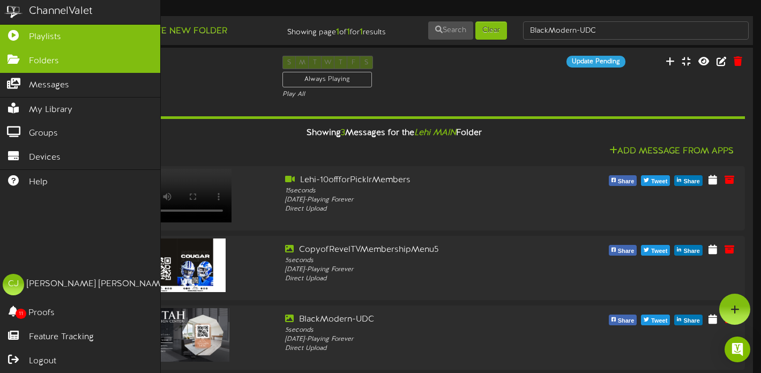 The image size is (761, 373). Describe the element at coordinates (327, 79) in the screenshot. I see `div: Always Playing` at that location.